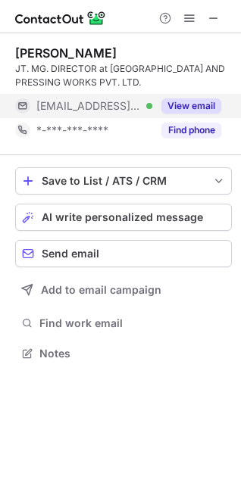 The height and width of the screenshot is (483, 241). I want to click on button: AI write personalized message, so click(123, 217).